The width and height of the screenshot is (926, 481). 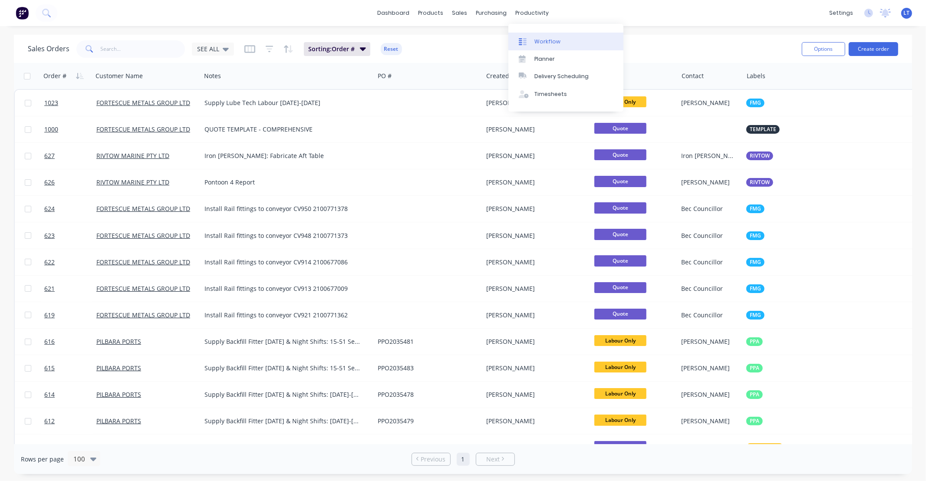 What do you see at coordinates (70, 236) in the screenshot?
I see `a: 623` at bounding box center [70, 236].